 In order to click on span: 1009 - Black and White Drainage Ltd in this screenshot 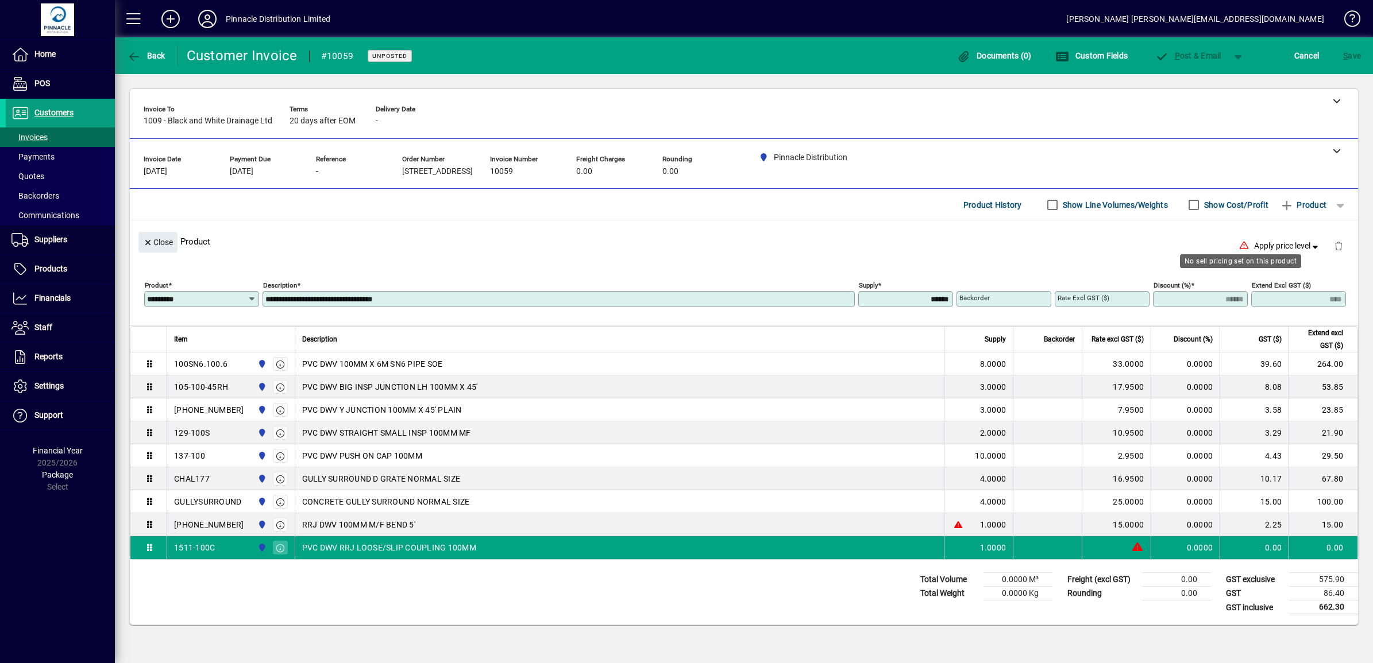, I will do `click(208, 121)`.